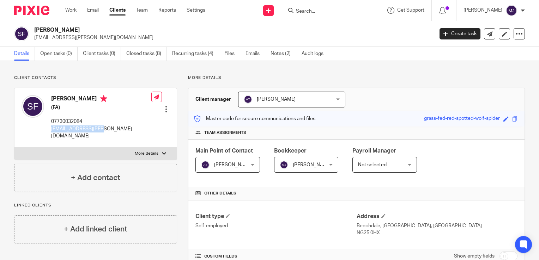 This screenshot has width=539, height=260. Describe the element at coordinates (117, 10) in the screenshot. I see `a: Clients` at that location.